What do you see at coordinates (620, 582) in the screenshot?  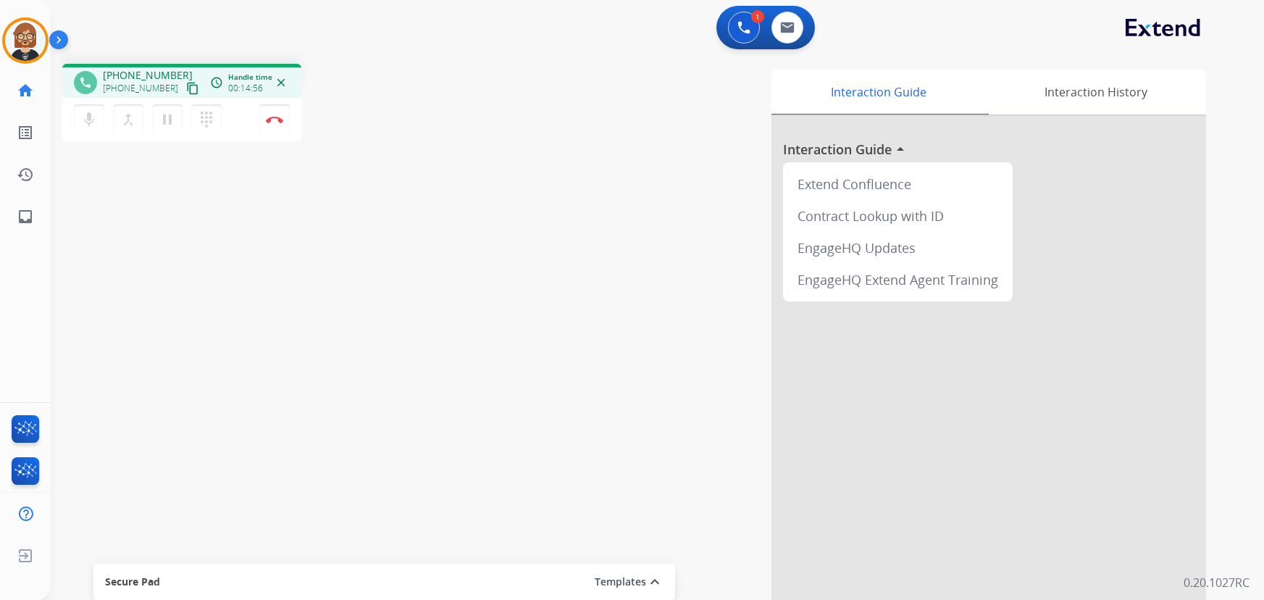 I see `button: Templates` at bounding box center [620, 582].